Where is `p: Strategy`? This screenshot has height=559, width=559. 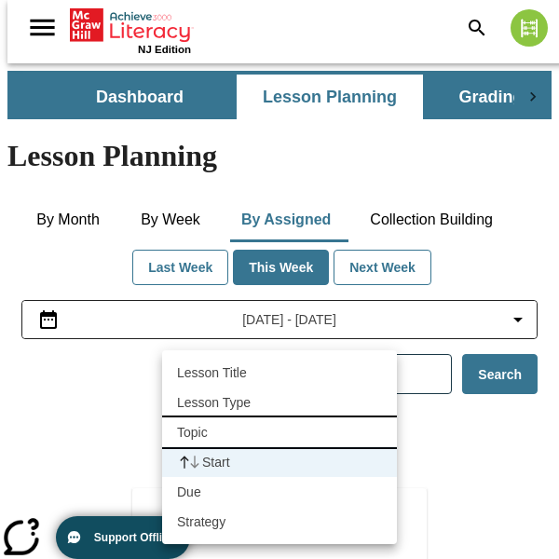
p: Strategy is located at coordinates (201, 522).